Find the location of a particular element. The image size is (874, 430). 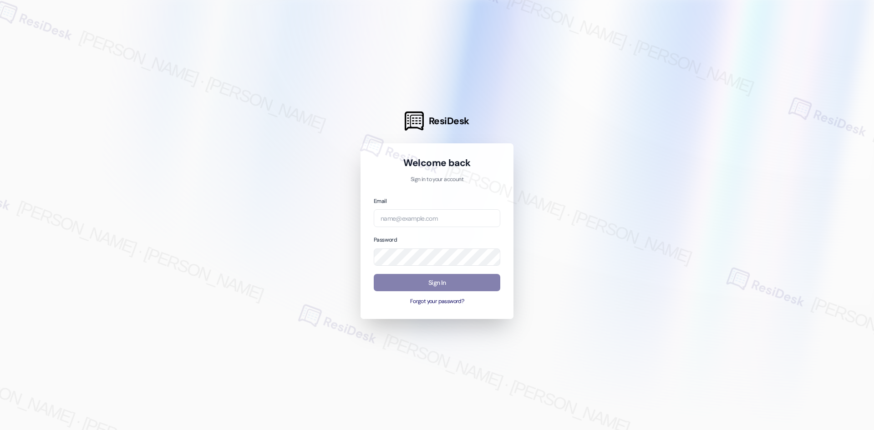

p: Sign in to your account is located at coordinates (437, 180).